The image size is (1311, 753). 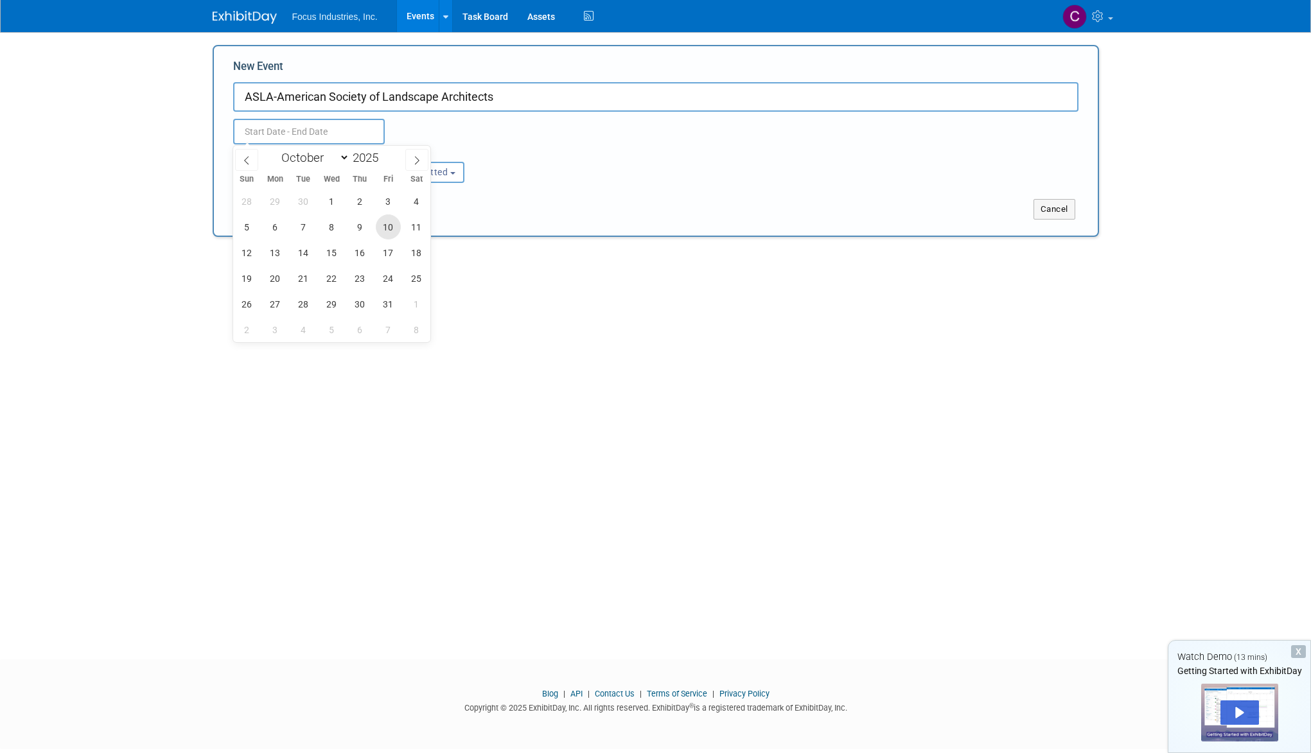 I want to click on span: October 8, 2025, so click(x=331, y=227).